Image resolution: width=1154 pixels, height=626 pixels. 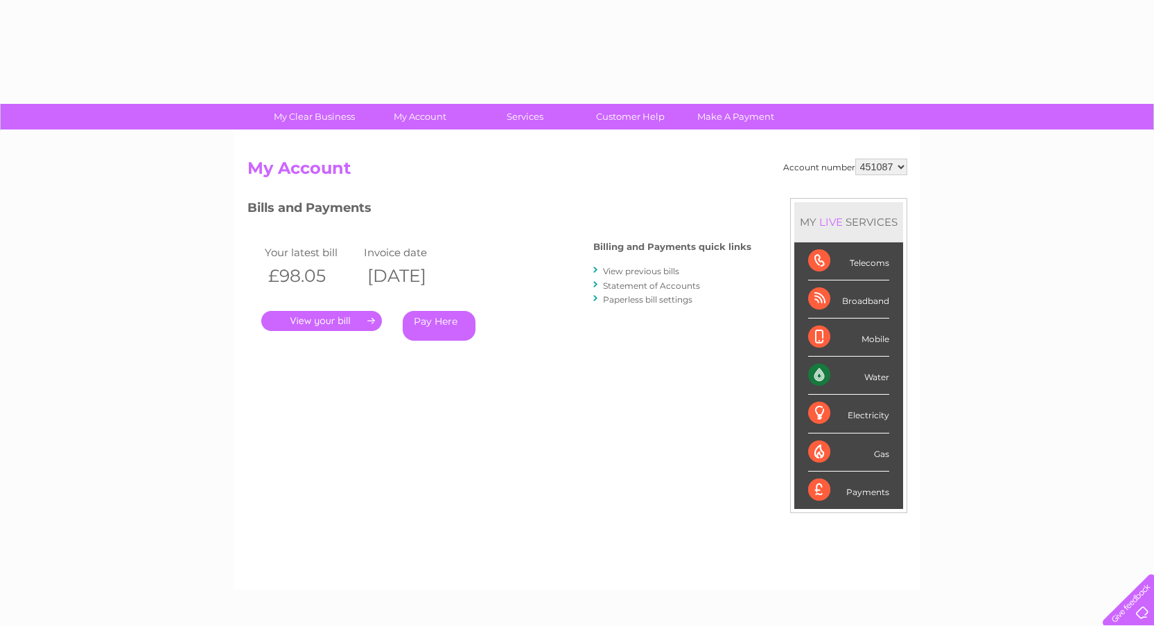 I want to click on a: Customer Help, so click(x=630, y=116).